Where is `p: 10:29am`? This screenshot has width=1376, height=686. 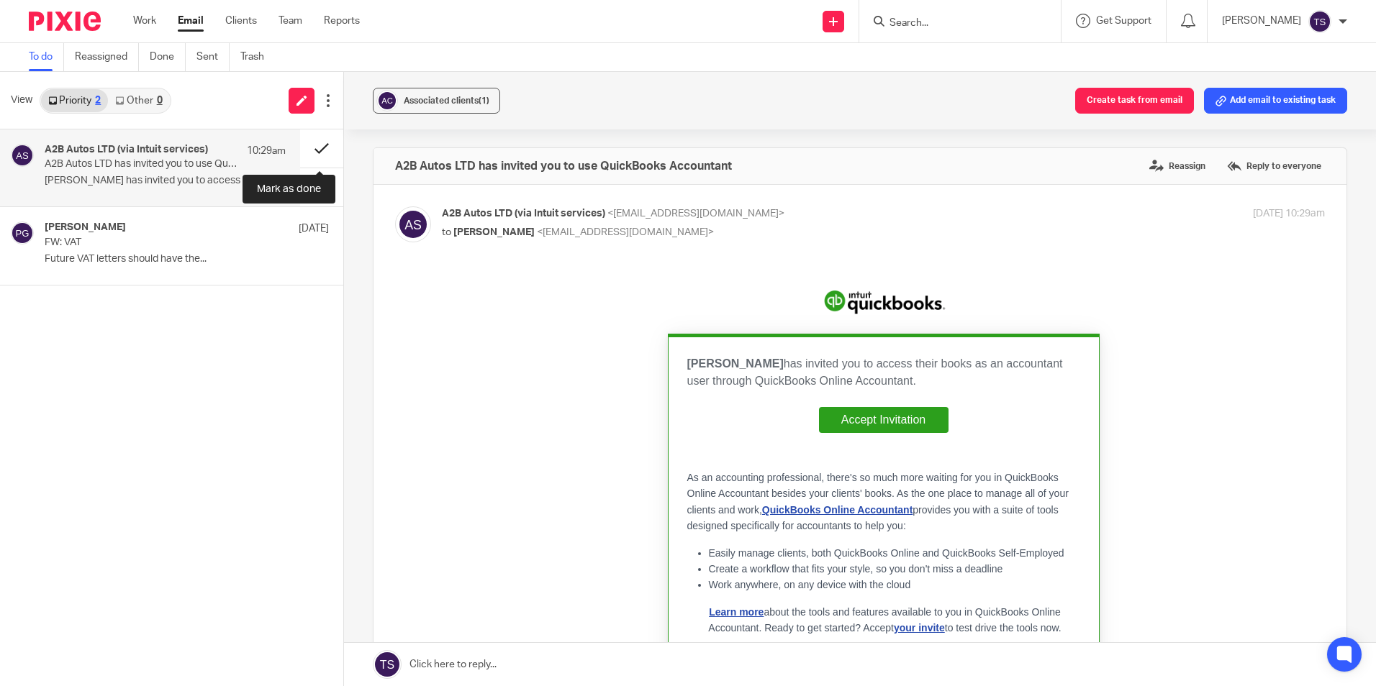
p: 10:29am is located at coordinates (266, 151).